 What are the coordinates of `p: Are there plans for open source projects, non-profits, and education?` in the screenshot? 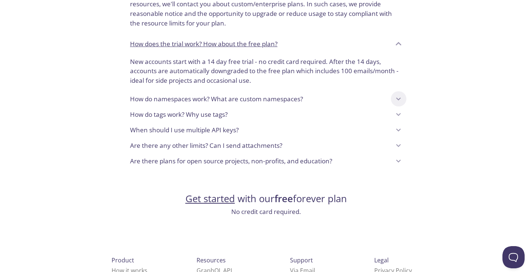 It's located at (231, 161).